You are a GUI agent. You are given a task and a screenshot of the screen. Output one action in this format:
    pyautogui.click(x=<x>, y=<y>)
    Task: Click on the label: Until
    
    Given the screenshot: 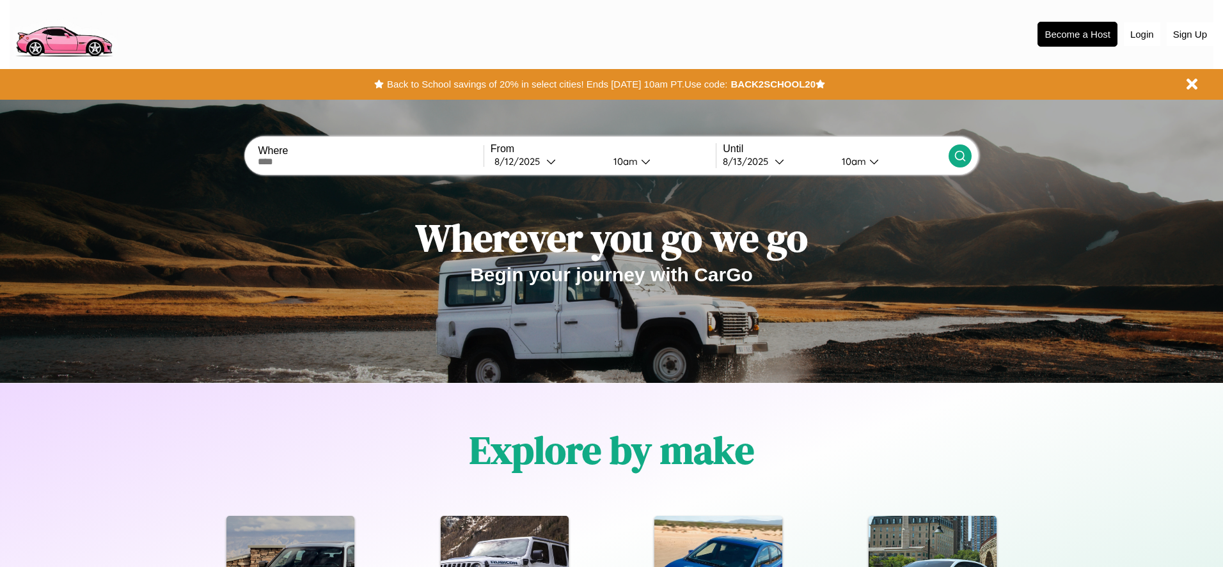 What is the action you would take?
    pyautogui.click(x=835, y=149)
    